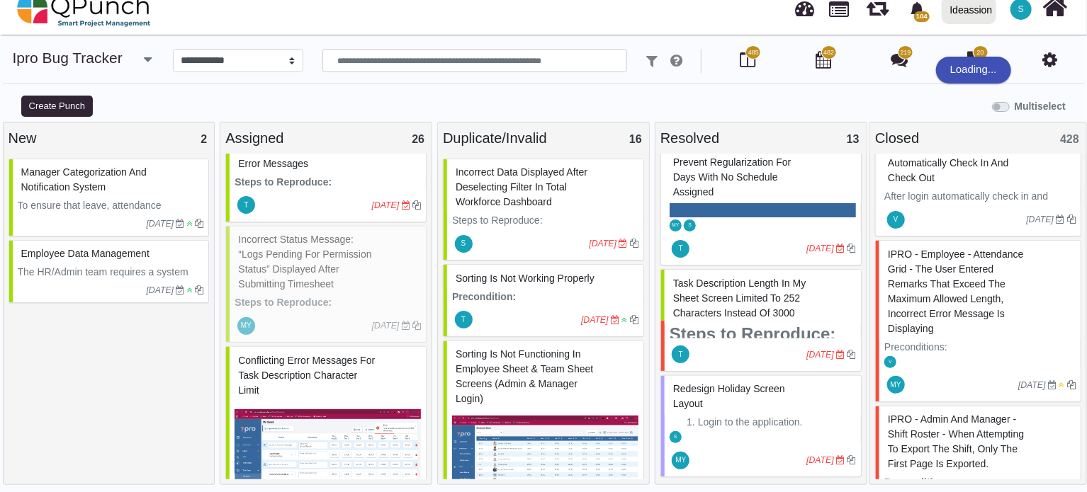  What do you see at coordinates (980, 204) in the screenshot?
I see `p: After login automatically check in and check out` at bounding box center [980, 204].